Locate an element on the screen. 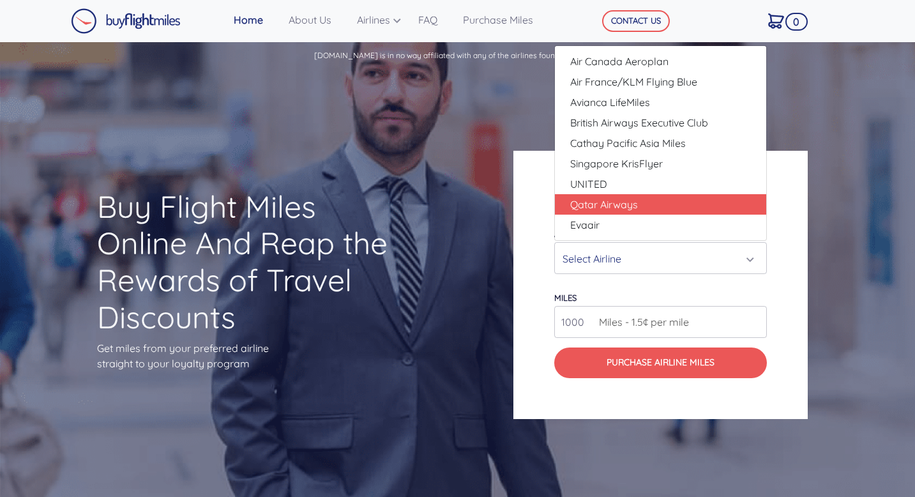 The width and height of the screenshot is (915, 497). label: miles is located at coordinates (565, 298).